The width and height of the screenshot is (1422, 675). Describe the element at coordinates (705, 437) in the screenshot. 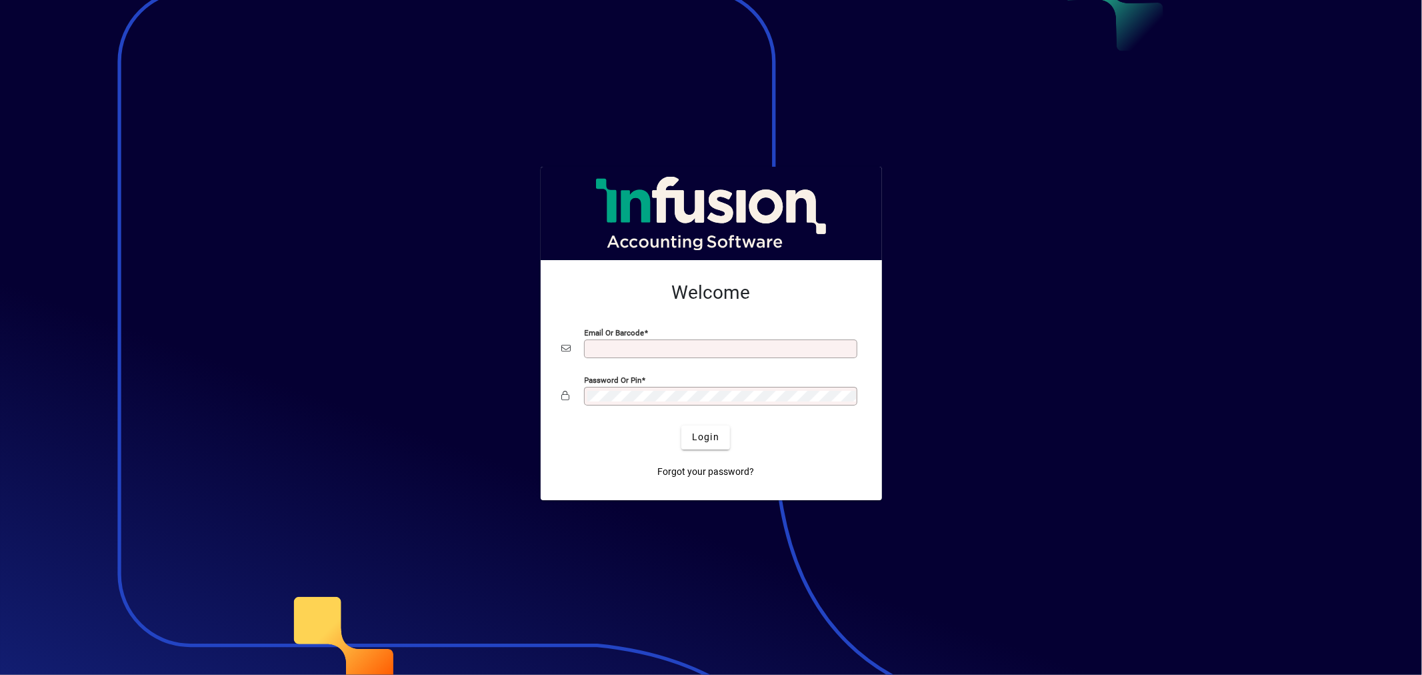

I see `span: Login` at that location.